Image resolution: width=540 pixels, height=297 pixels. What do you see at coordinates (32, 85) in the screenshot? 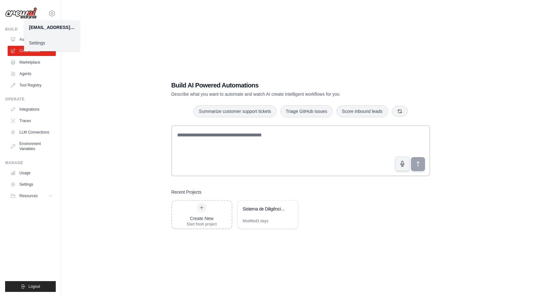
I see `a: Tool Registry` at bounding box center [32, 85].